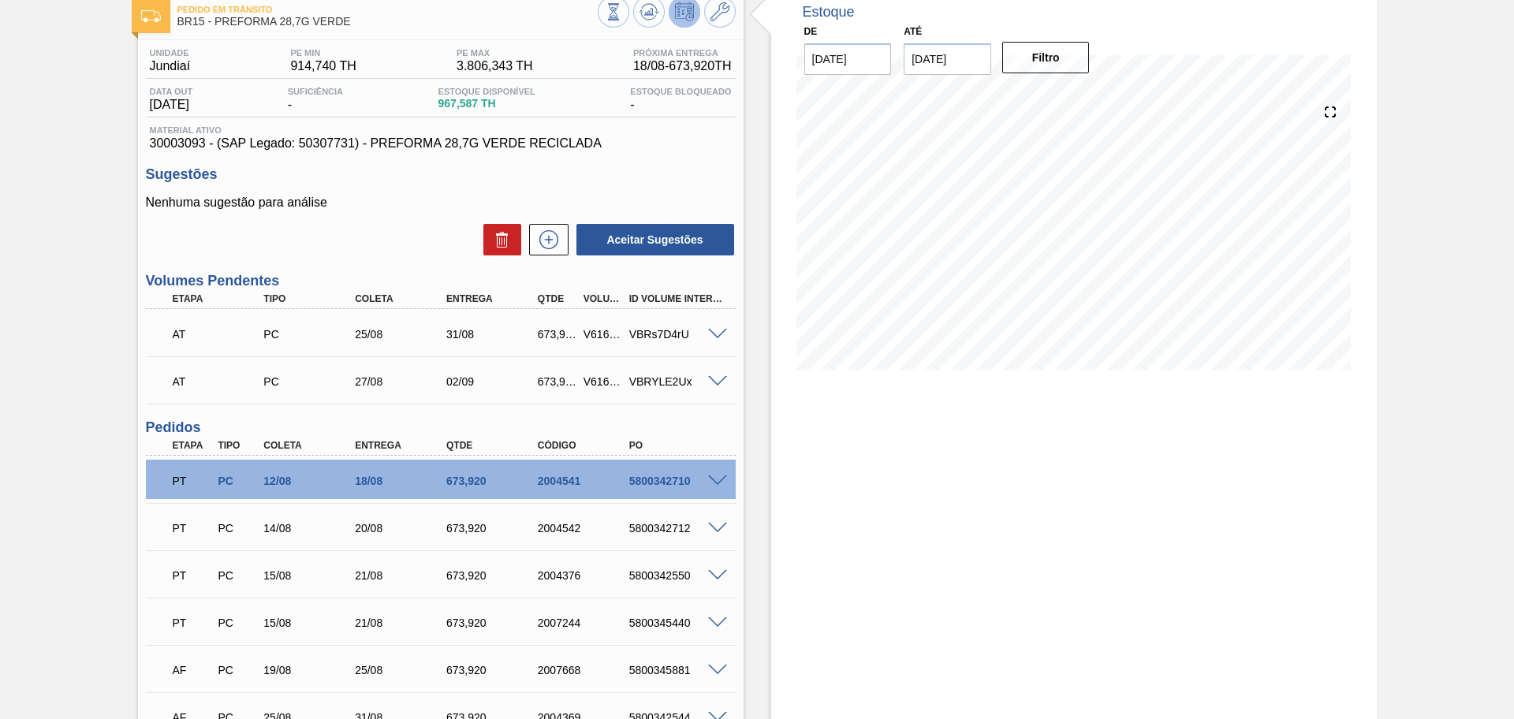  I want to click on span: Estoque Bloqueado, so click(680, 91).